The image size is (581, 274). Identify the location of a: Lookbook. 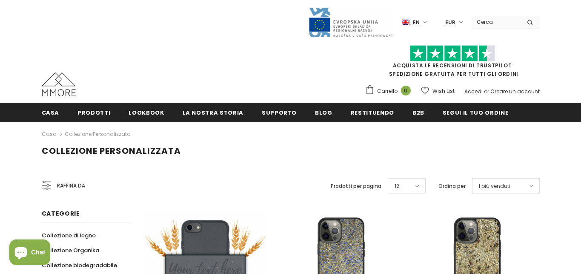
(146, 112).